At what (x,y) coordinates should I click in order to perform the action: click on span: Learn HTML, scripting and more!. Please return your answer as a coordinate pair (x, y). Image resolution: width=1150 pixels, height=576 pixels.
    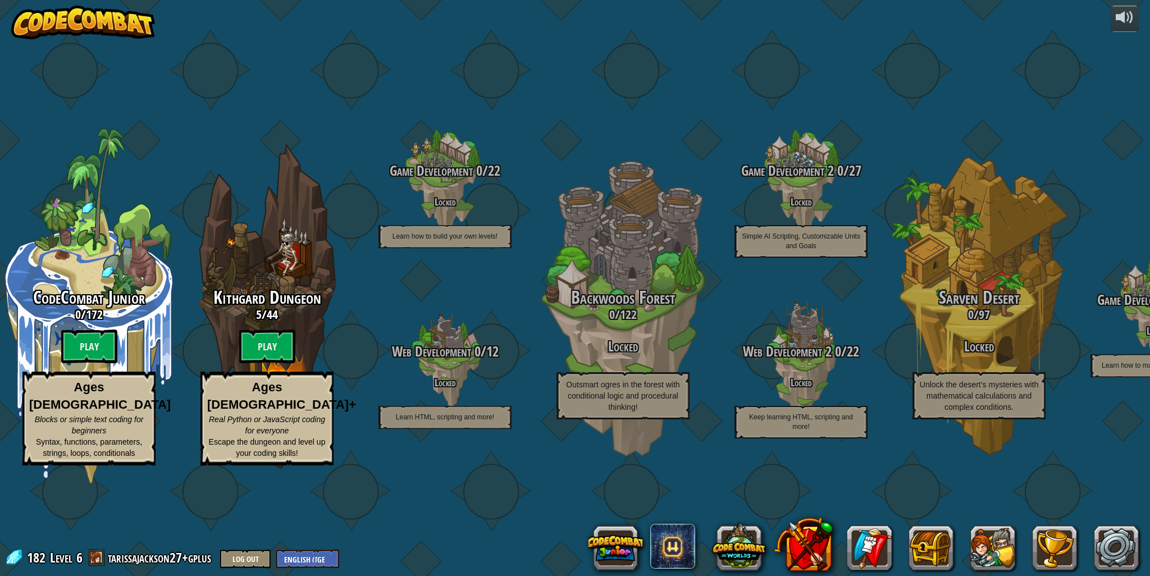
    Looking at the image, I should click on (445, 417).